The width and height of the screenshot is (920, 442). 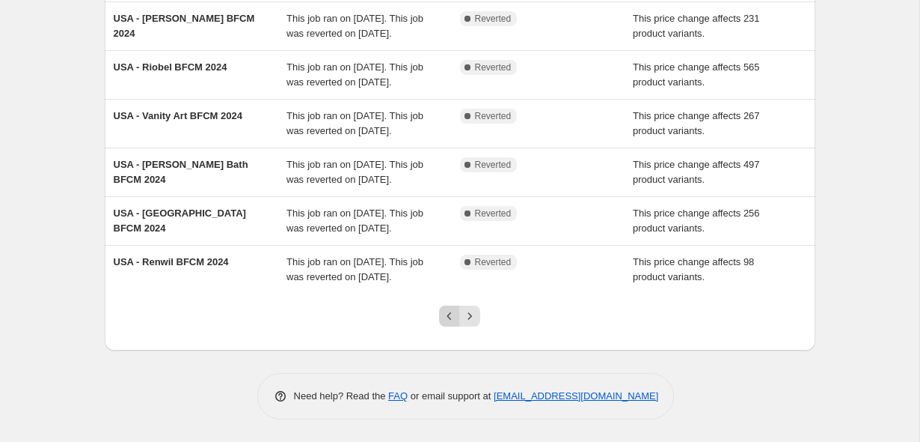 I want to click on span: USA - Renwil BFCM 2024, so click(x=171, y=261).